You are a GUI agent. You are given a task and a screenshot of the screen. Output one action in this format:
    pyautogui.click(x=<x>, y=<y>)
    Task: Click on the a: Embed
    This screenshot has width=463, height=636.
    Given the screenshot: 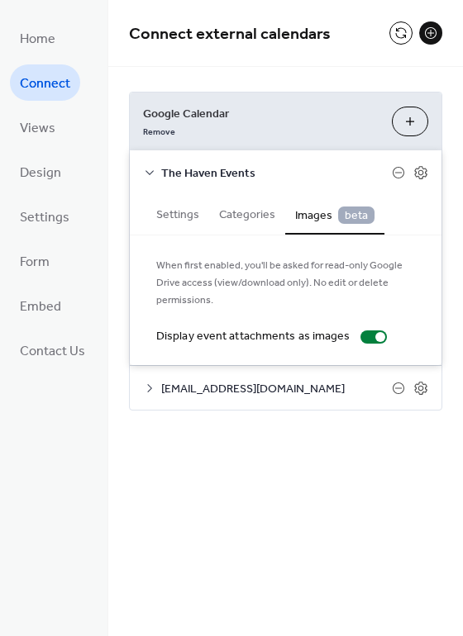 What is the action you would take?
    pyautogui.click(x=40, y=306)
    